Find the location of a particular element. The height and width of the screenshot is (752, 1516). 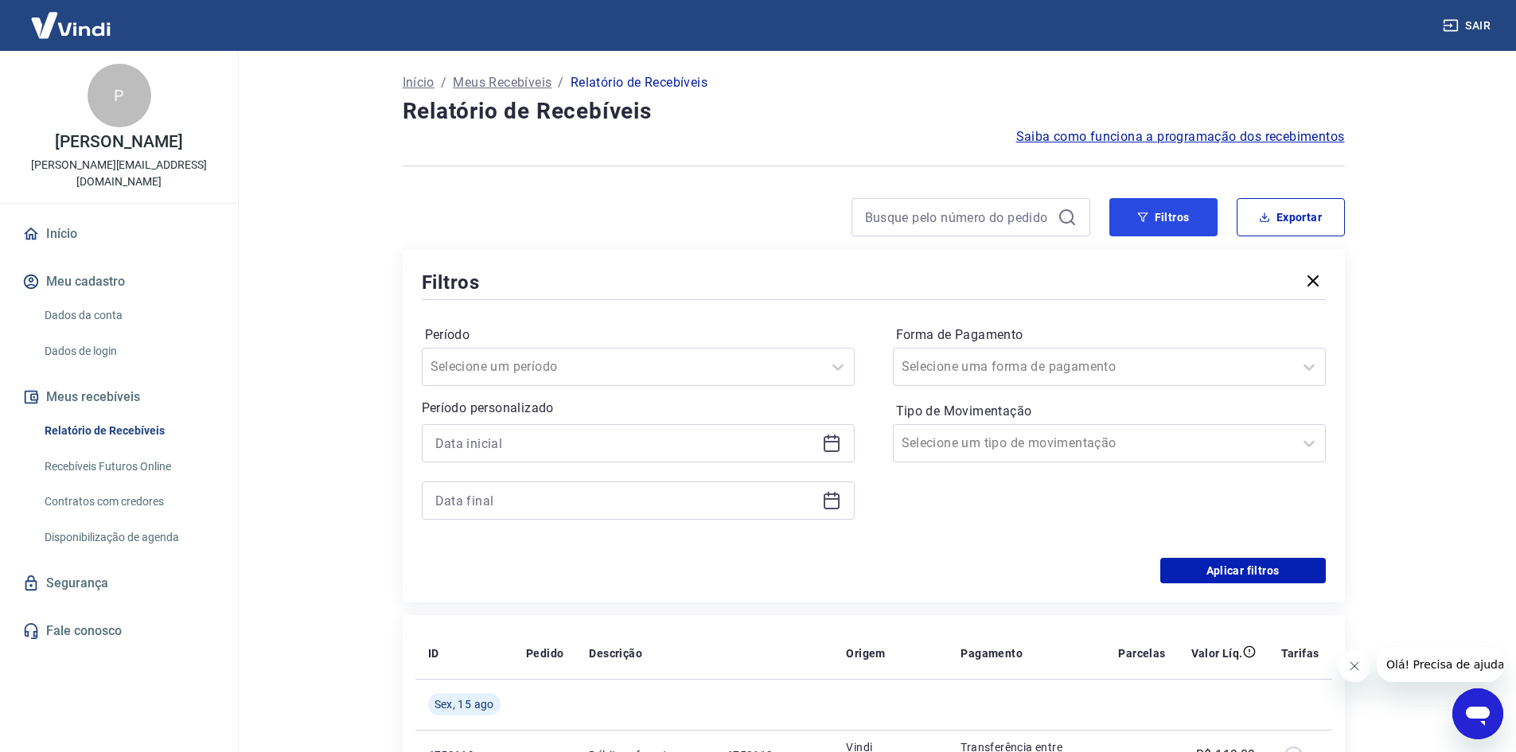

button: Meus recebíveis is located at coordinates (119, 397).